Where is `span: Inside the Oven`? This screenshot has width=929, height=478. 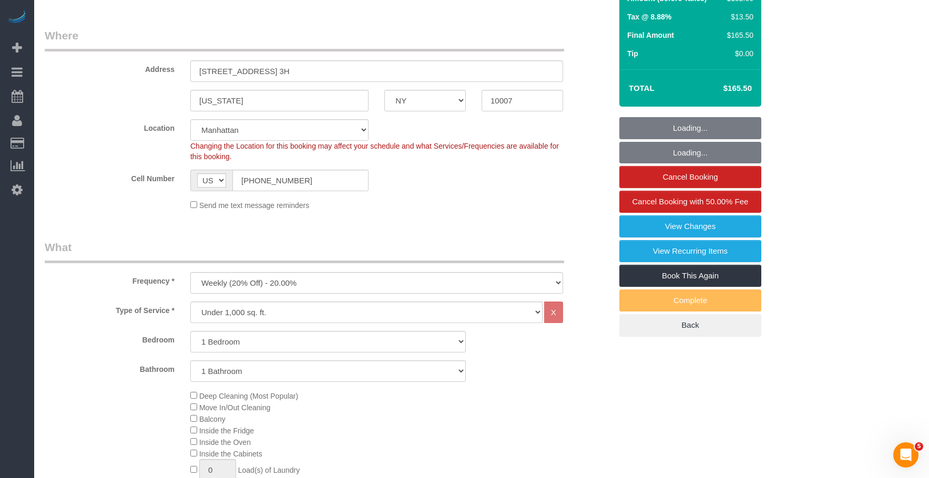 span: Inside the Oven is located at coordinates (225, 443).